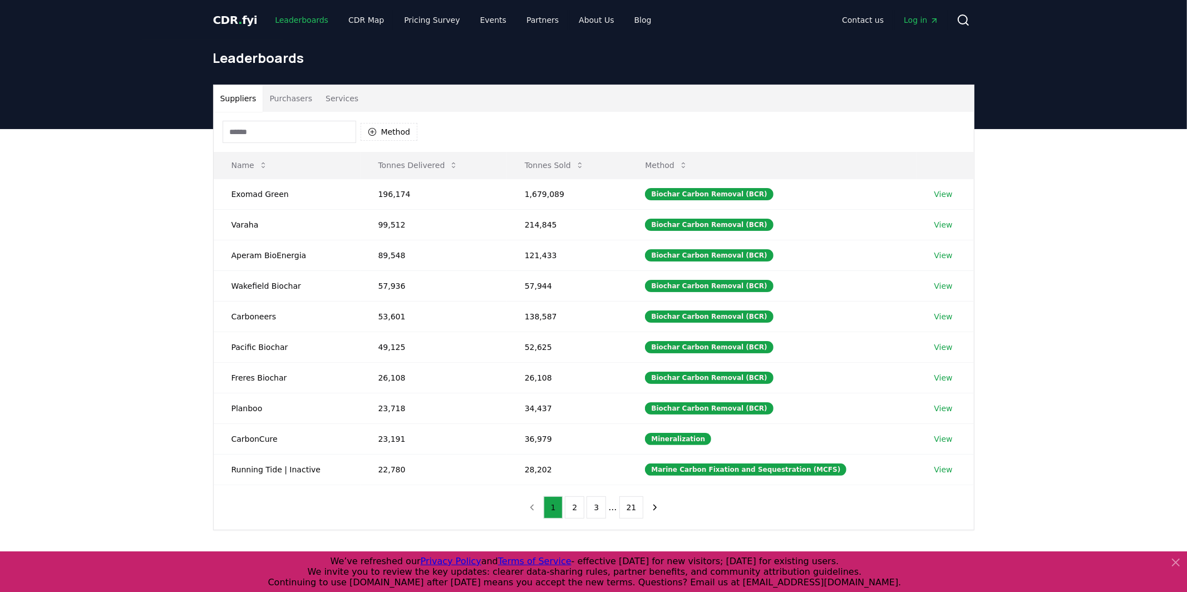  What do you see at coordinates (567, 408) in the screenshot?
I see `td: 34,437` at bounding box center [567, 408].